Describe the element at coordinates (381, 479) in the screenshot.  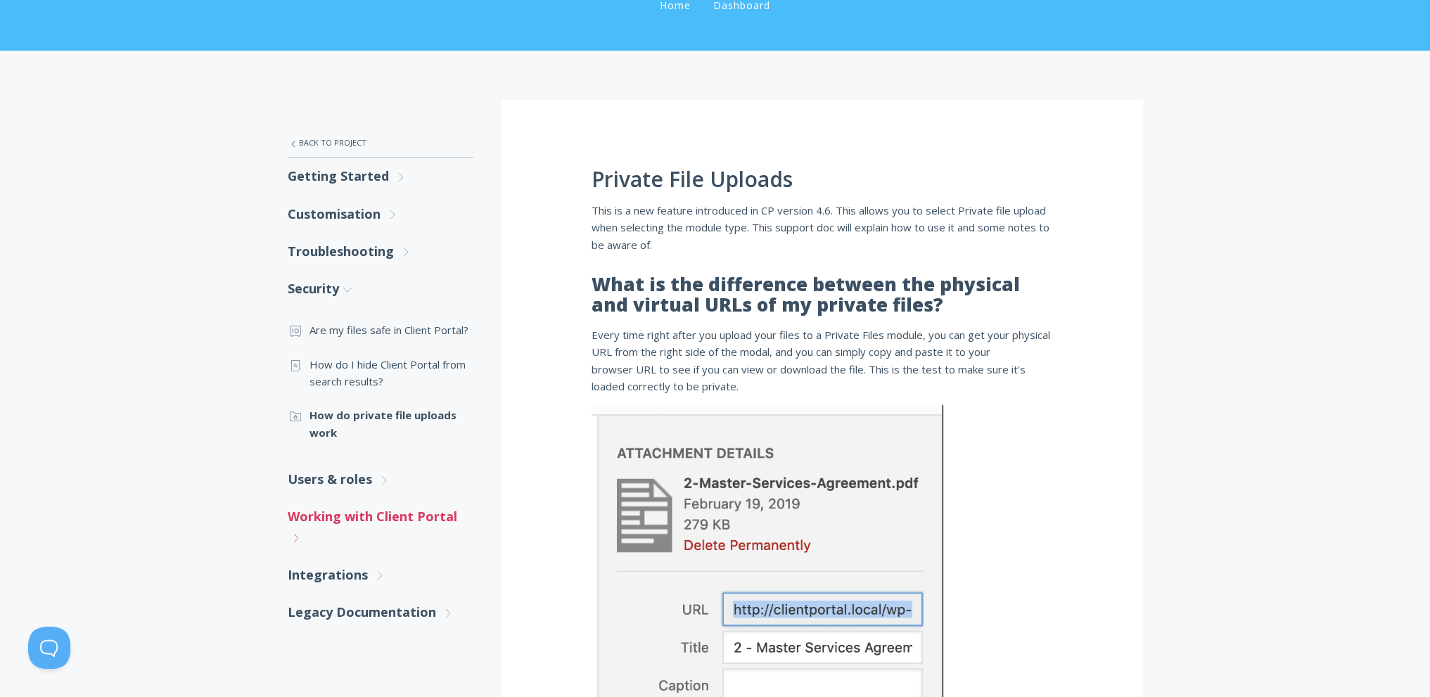
I see `a: Users & roles` at that location.